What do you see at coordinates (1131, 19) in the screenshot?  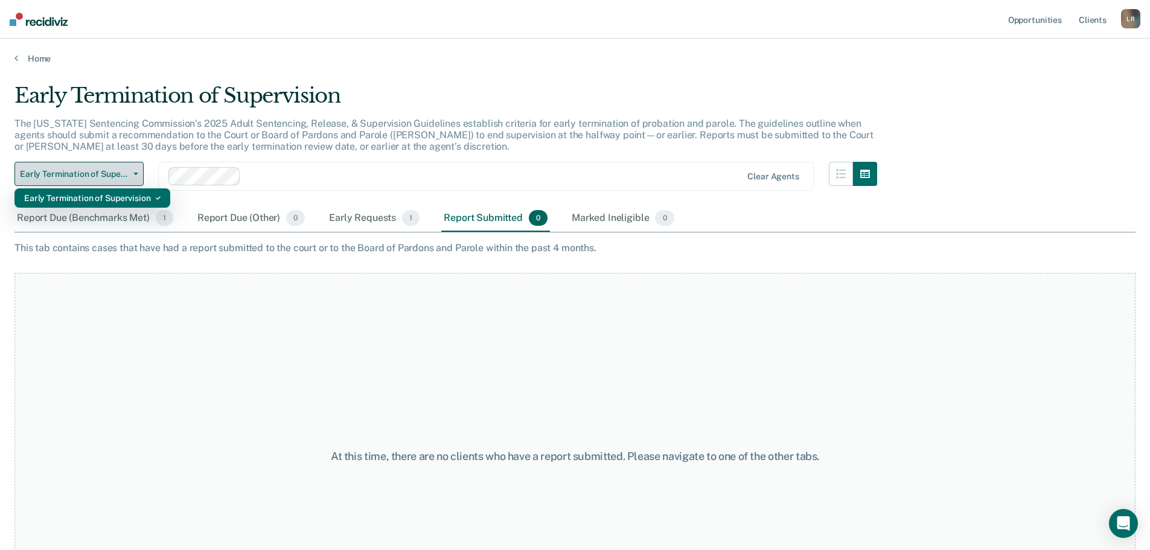 I see `button: LR` at bounding box center [1131, 19].